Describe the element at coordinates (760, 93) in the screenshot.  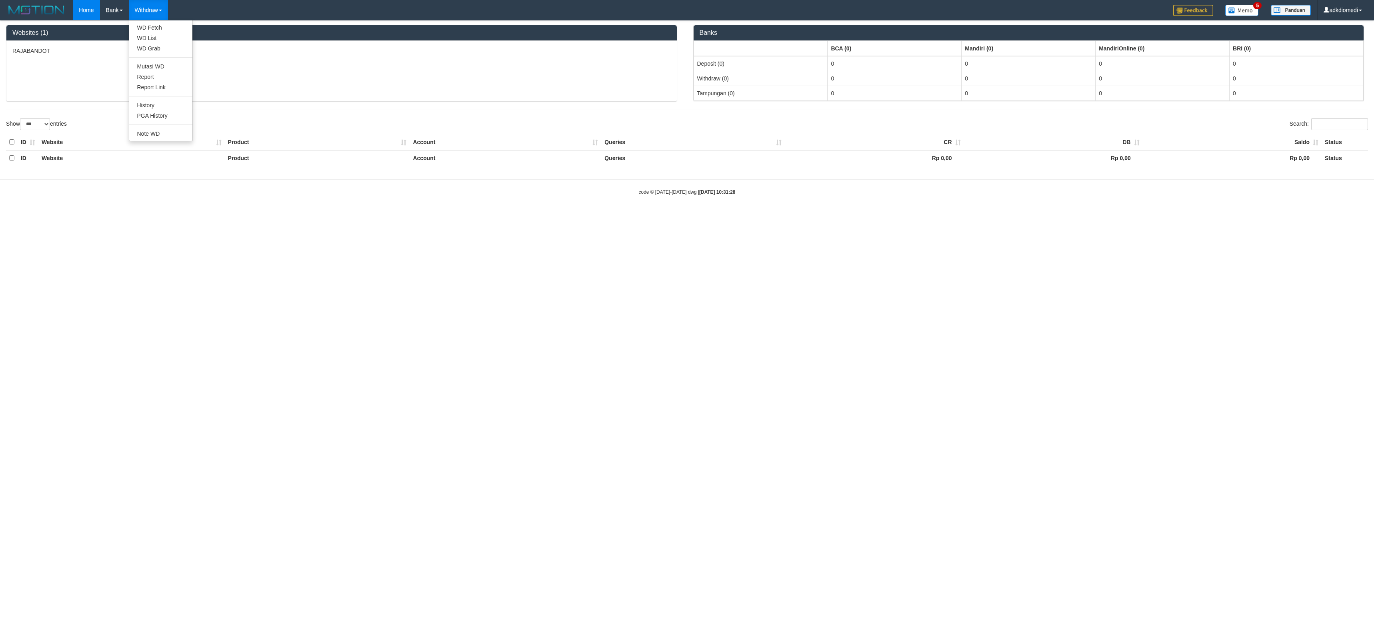
I see `td: Tampungan (0)` at that location.